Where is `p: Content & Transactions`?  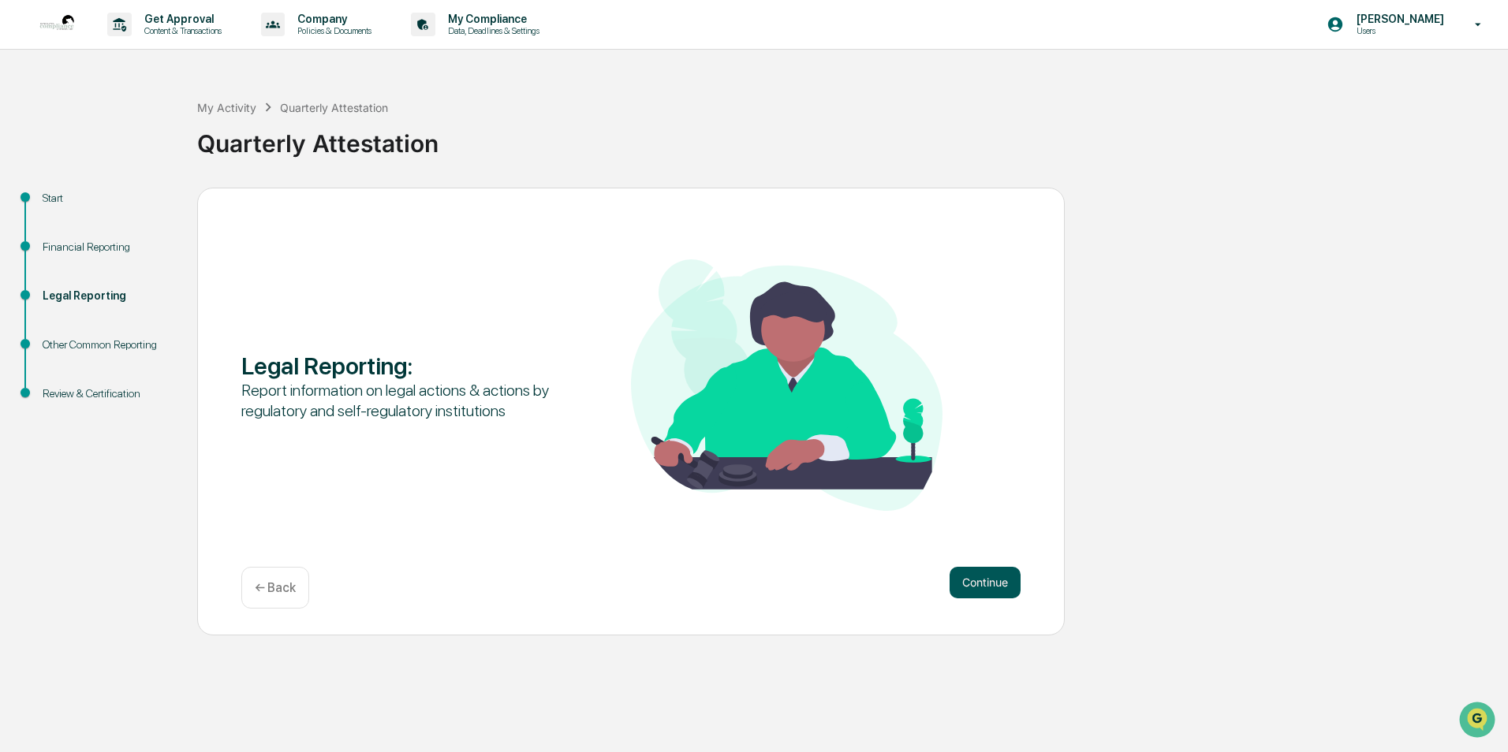
p: Content & Transactions is located at coordinates (181, 31).